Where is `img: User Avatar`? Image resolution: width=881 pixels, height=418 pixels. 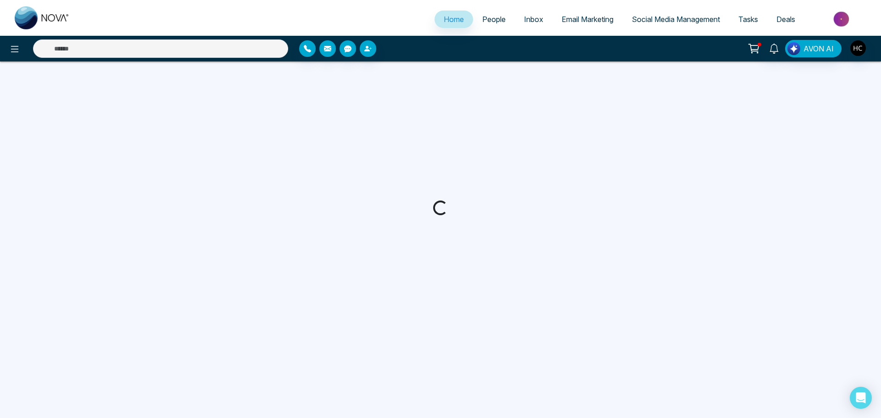
img: User Avatar is located at coordinates (858, 48).